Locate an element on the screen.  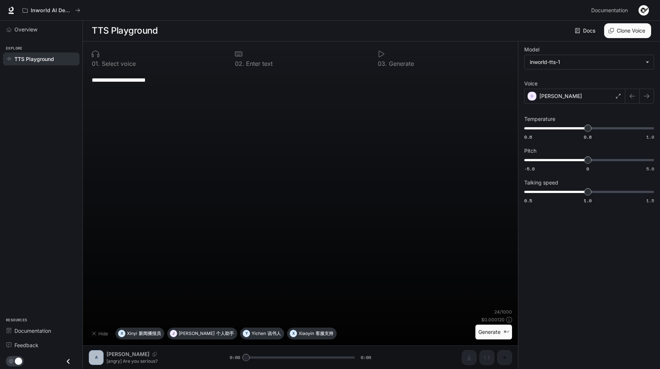
a: Overview is located at coordinates (41, 29).